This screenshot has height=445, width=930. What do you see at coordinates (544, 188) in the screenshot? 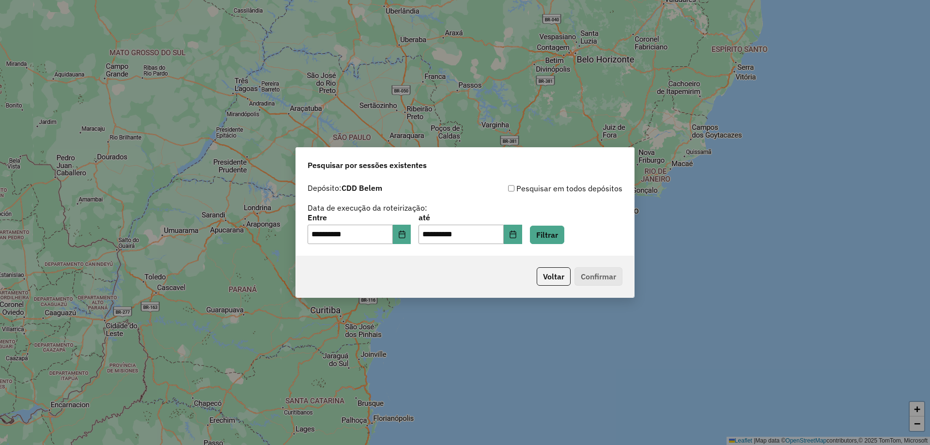
I see `div: Pesquisar em todos depósitos` at bounding box center [544, 188].